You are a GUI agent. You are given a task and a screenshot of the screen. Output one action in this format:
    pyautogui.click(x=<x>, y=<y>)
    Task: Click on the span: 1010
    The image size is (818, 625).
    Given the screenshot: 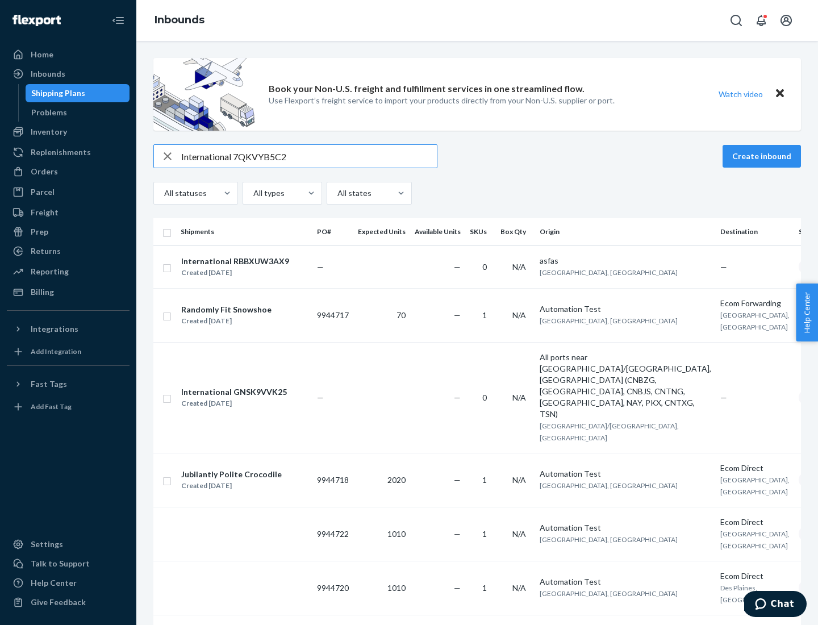 What is the action you would take?
    pyautogui.click(x=396, y=533)
    